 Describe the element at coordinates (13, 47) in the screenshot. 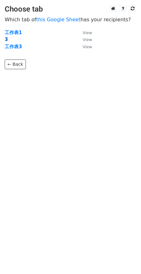

I see `a: 工作表3` at that location.